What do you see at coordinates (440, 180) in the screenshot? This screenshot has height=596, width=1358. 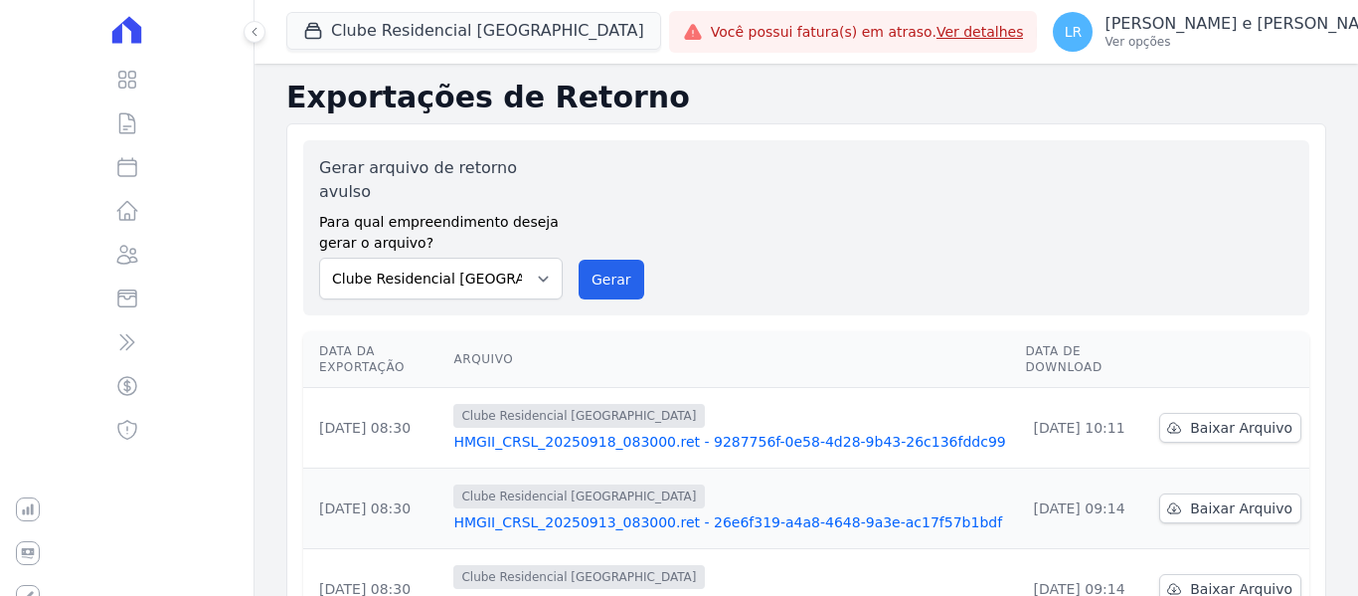 I see `label: Gerar arquivo de retorno avulso` at bounding box center [440, 180].